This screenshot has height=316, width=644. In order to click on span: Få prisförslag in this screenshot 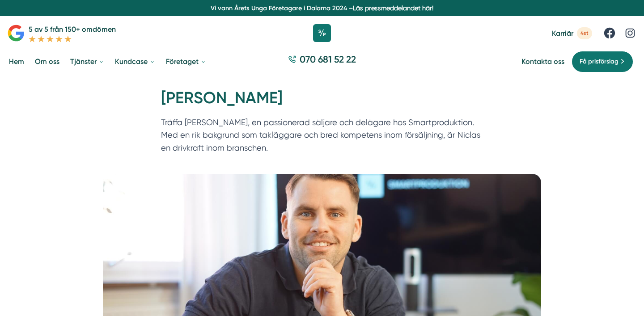, I will do `click(599, 62)`.